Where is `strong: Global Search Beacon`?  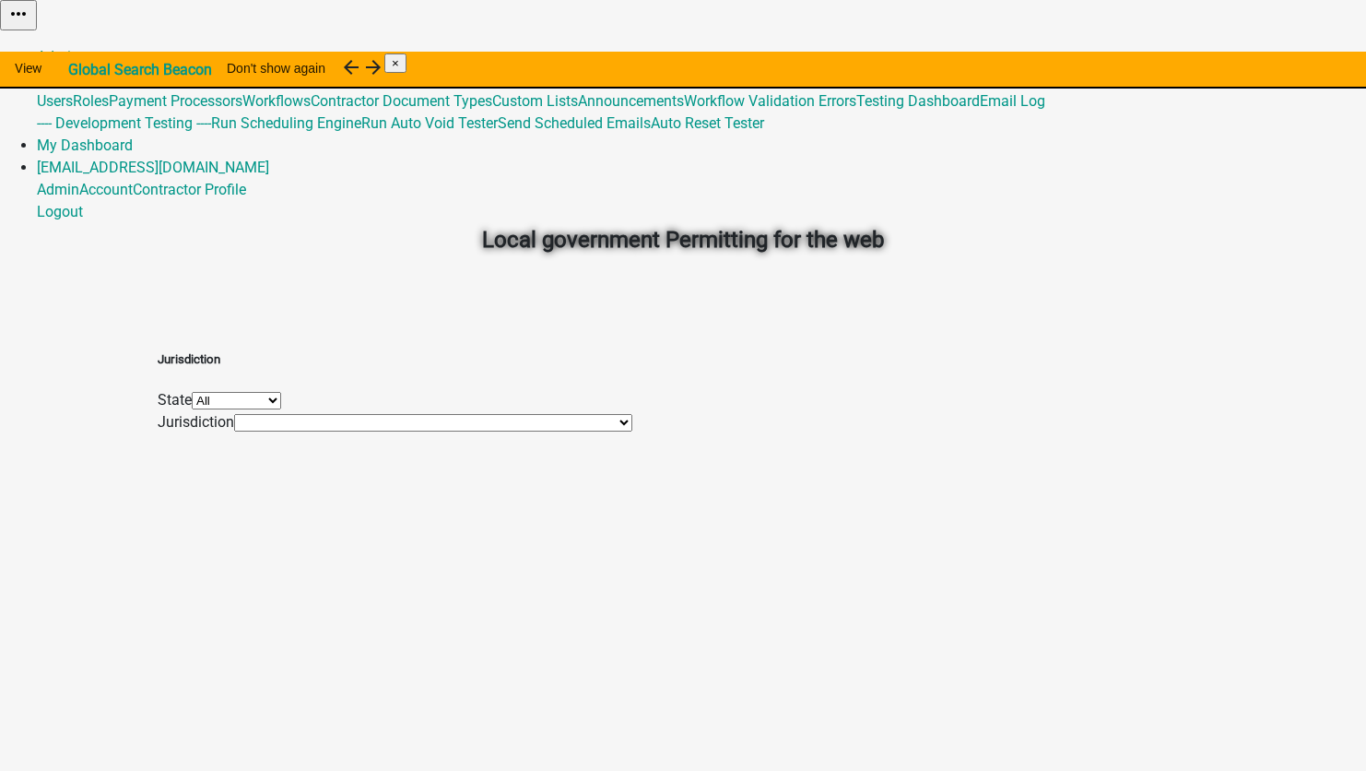 strong: Global Search Beacon is located at coordinates (140, 69).